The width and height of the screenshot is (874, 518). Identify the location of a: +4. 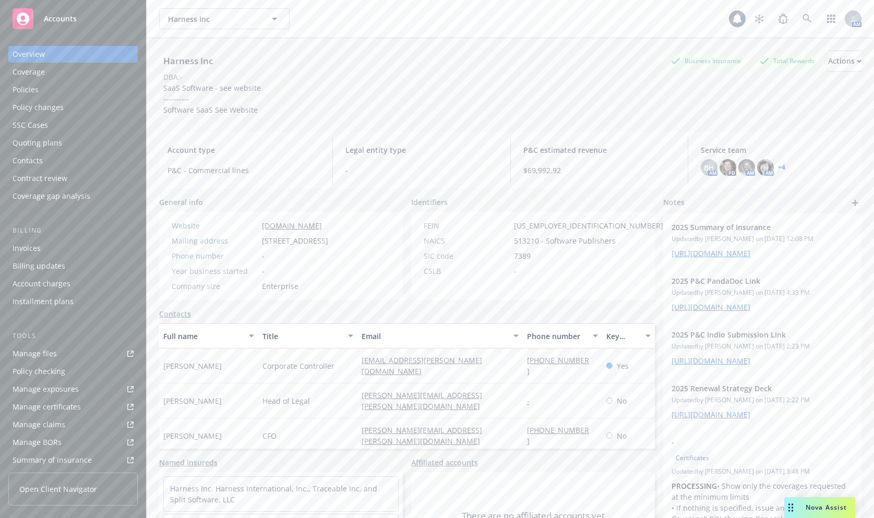
(782, 167).